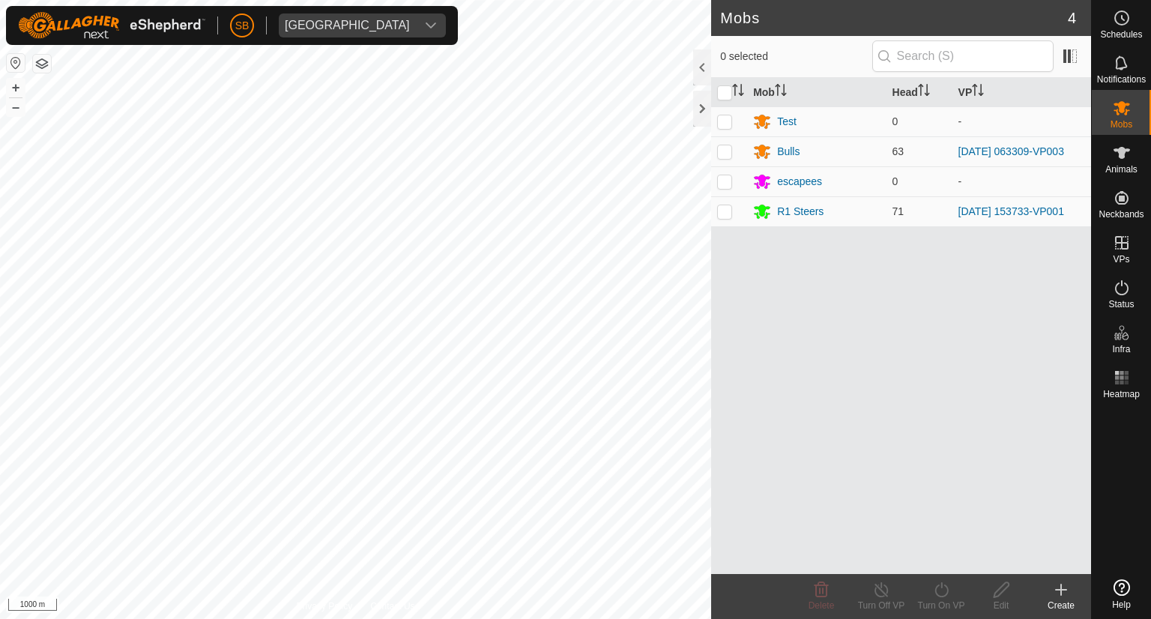  I want to click on span: VPs, so click(1121, 259).